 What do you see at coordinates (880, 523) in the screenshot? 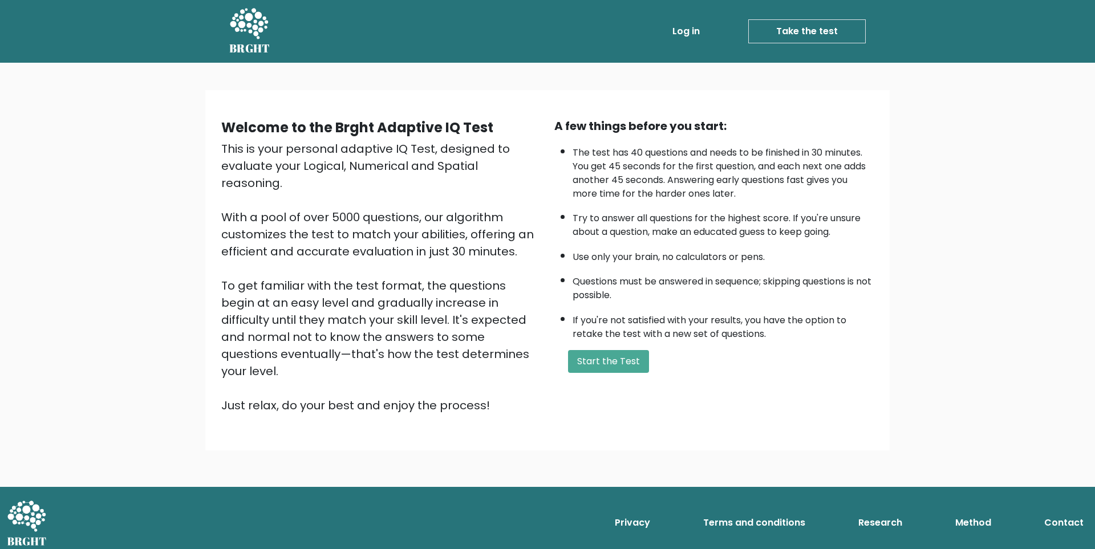
I see `a: Research` at bounding box center [880, 523].